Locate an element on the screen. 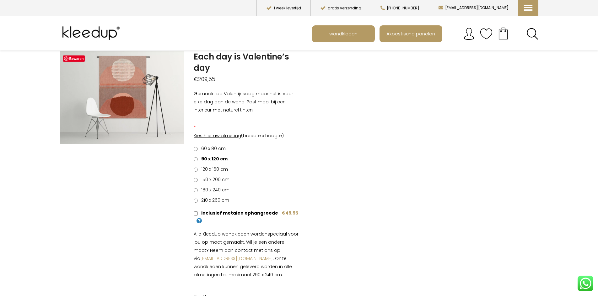  p: Alle Kleedup wandkleden worden . Wil je een andere maat? Neem dan contact met ons op via . Onze w... is located at coordinates (246, 255).